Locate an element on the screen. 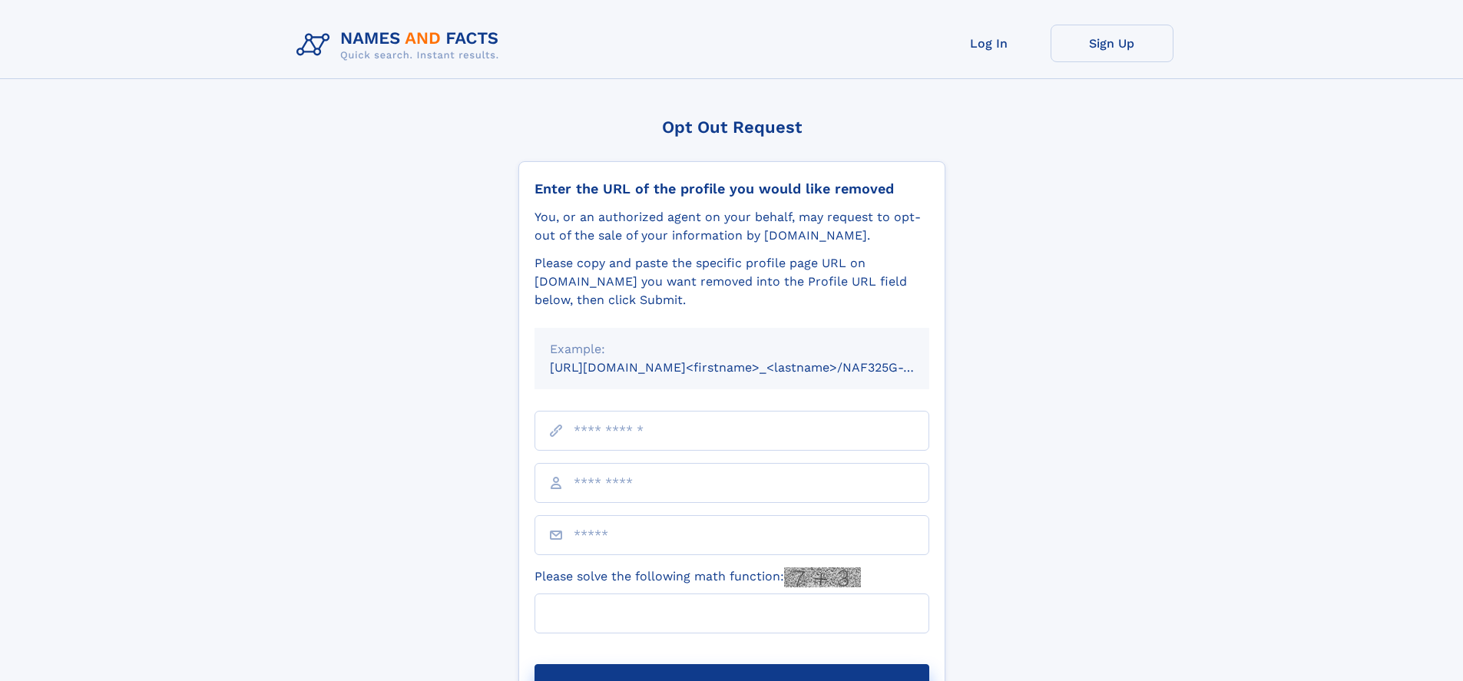 The image size is (1463, 681). div: Example: is located at coordinates (732, 350).